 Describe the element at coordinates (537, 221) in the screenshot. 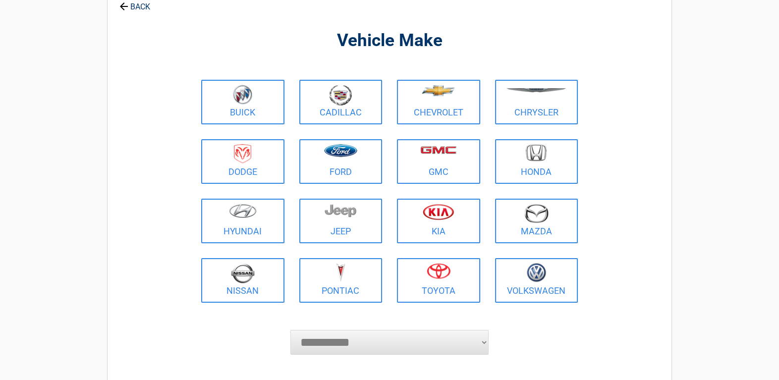

I see `a: Mazda` at that location.